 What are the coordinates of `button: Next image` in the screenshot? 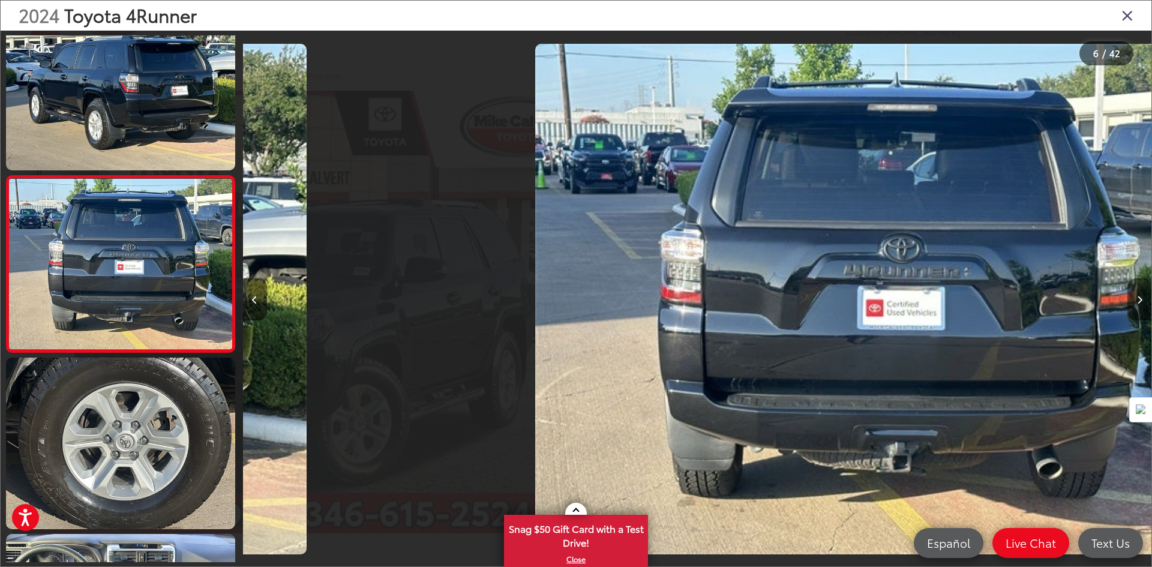 It's located at (1139, 299).